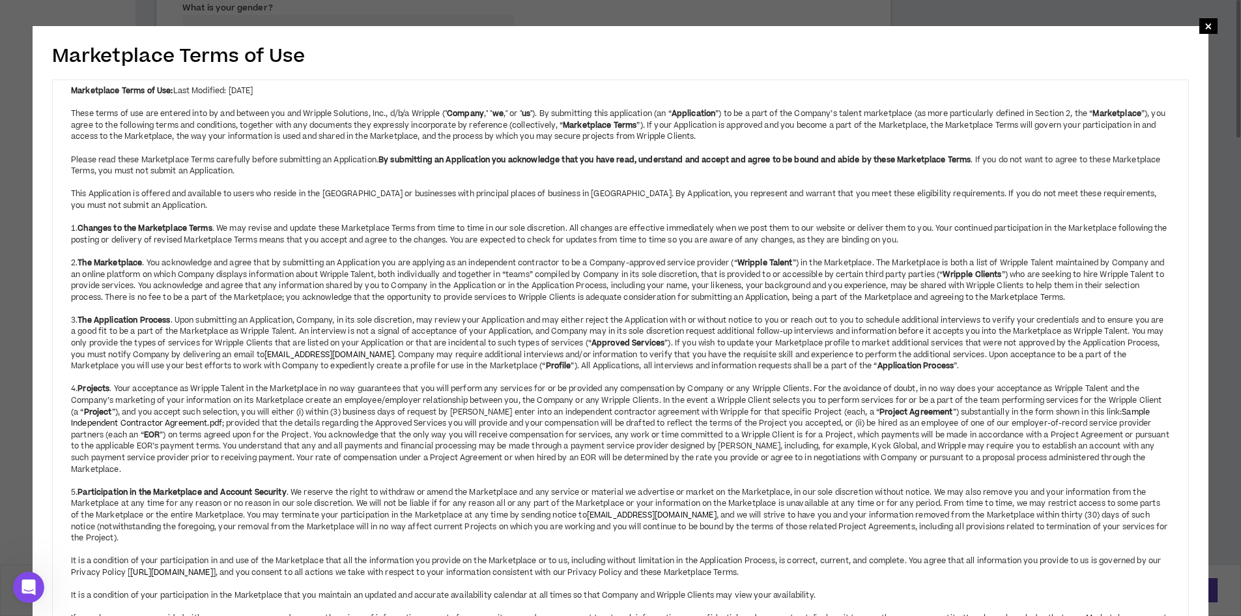 The image size is (1241, 616). Describe the element at coordinates (1117, 113) in the screenshot. I see `strong: Marketplace` at that location.